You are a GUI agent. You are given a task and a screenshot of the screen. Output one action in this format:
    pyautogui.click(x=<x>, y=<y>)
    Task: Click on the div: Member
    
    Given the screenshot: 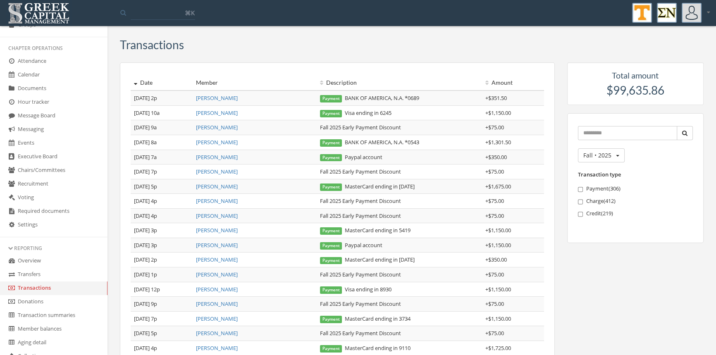 What is the action you would take?
    pyautogui.click(x=255, y=83)
    